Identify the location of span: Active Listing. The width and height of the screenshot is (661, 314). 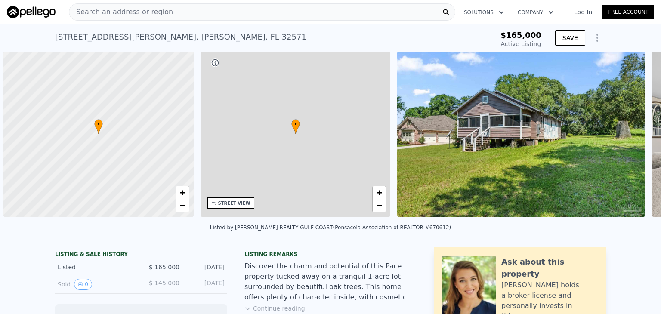
(521, 44).